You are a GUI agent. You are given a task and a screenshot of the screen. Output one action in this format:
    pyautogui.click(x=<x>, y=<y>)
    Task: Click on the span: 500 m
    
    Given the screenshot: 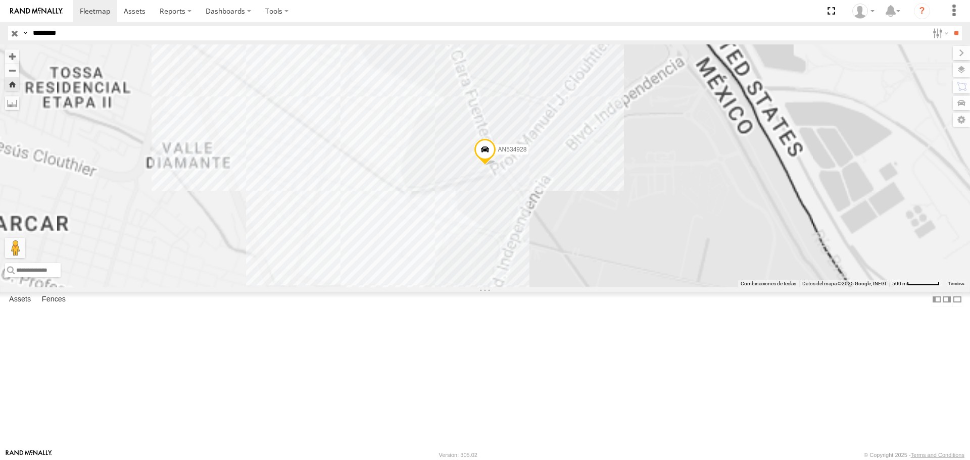 What is the action you would take?
    pyautogui.click(x=900, y=283)
    